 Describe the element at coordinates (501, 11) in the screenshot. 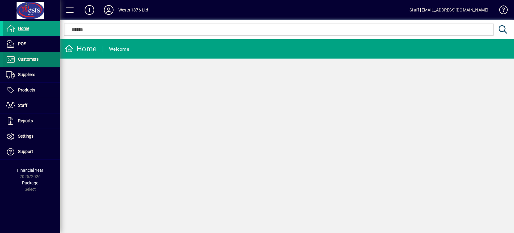

I see `a: Knowledge Base` at that location.